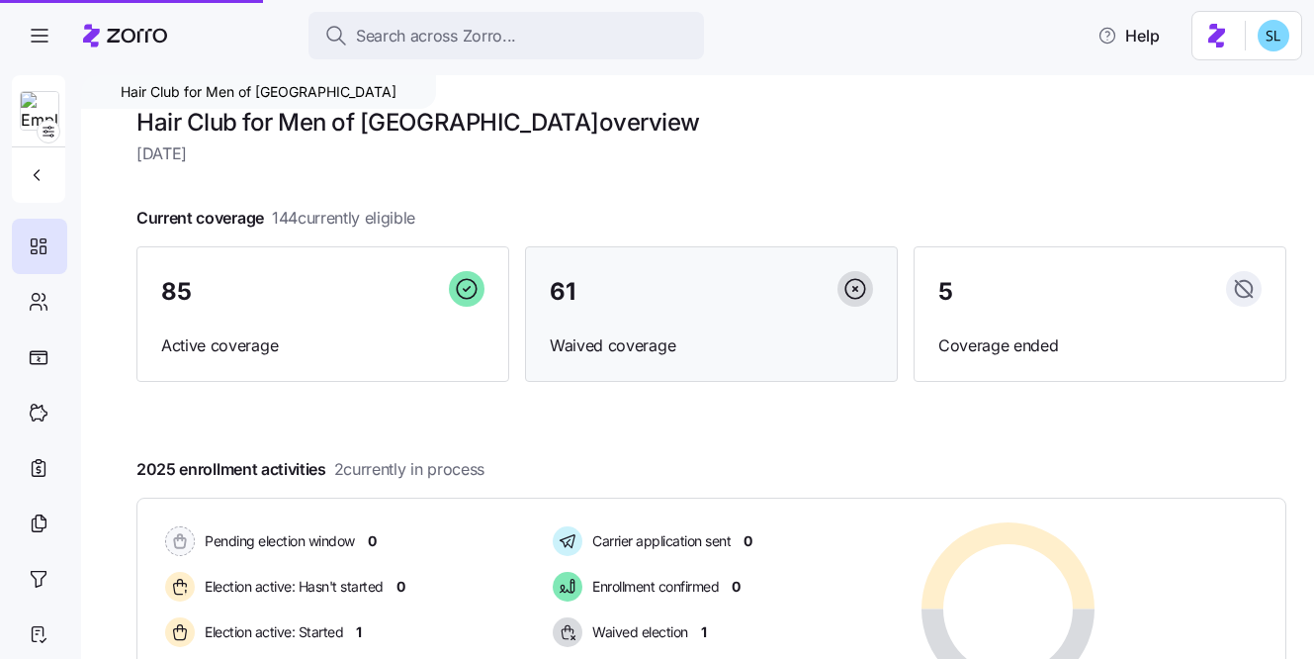 This screenshot has width=1314, height=659. What do you see at coordinates (659, 541) in the screenshot?
I see `span: Carrier application sent` at bounding box center [659, 541].